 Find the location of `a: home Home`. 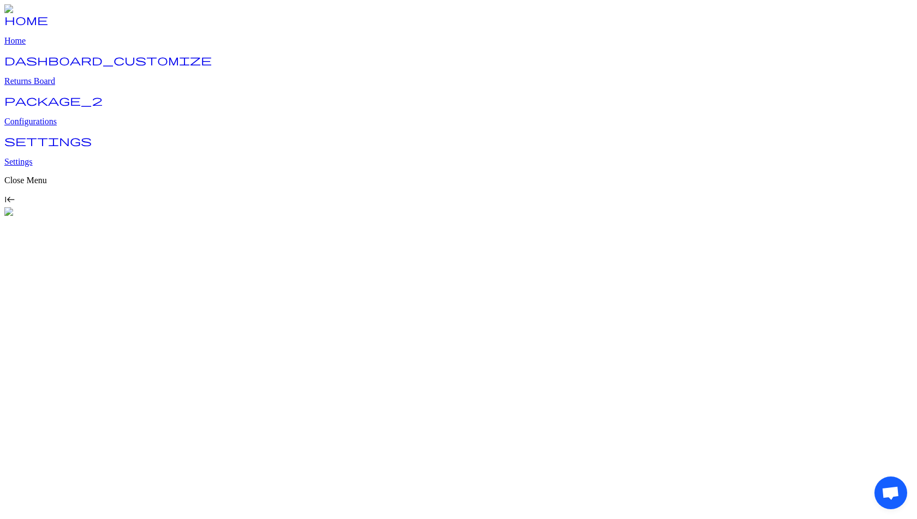

a: home Home is located at coordinates (458, 32).